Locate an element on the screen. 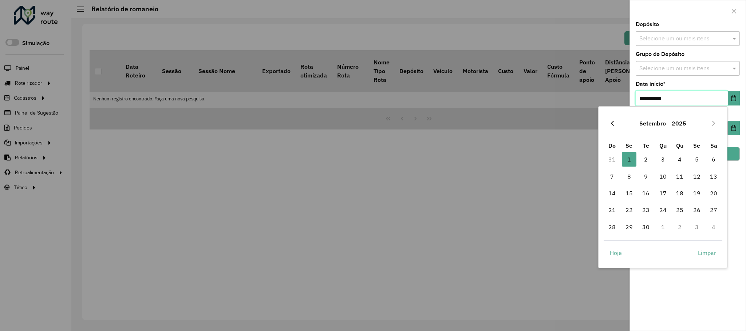  td: 11 is located at coordinates (680, 177).